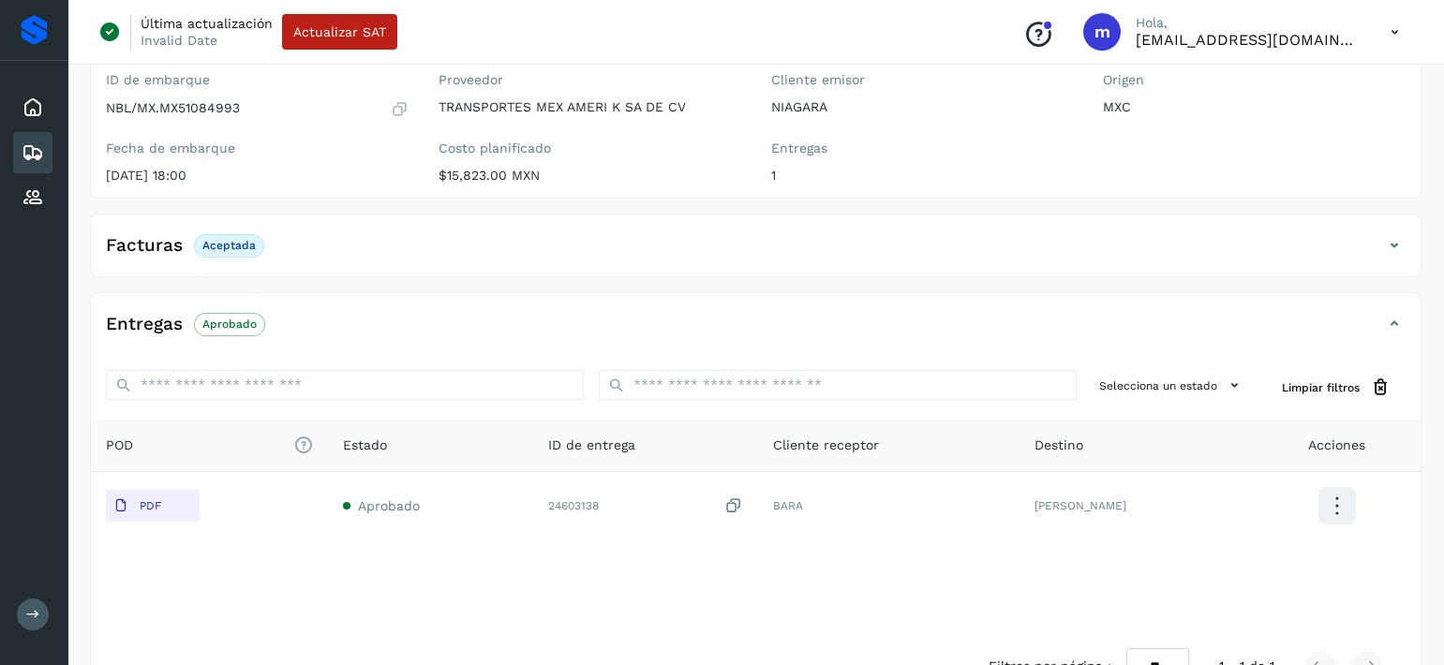  What do you see at coordinates (589, 148) in the screenshot?
I see `label: Costo planificado` at bounding box center [589, 148].